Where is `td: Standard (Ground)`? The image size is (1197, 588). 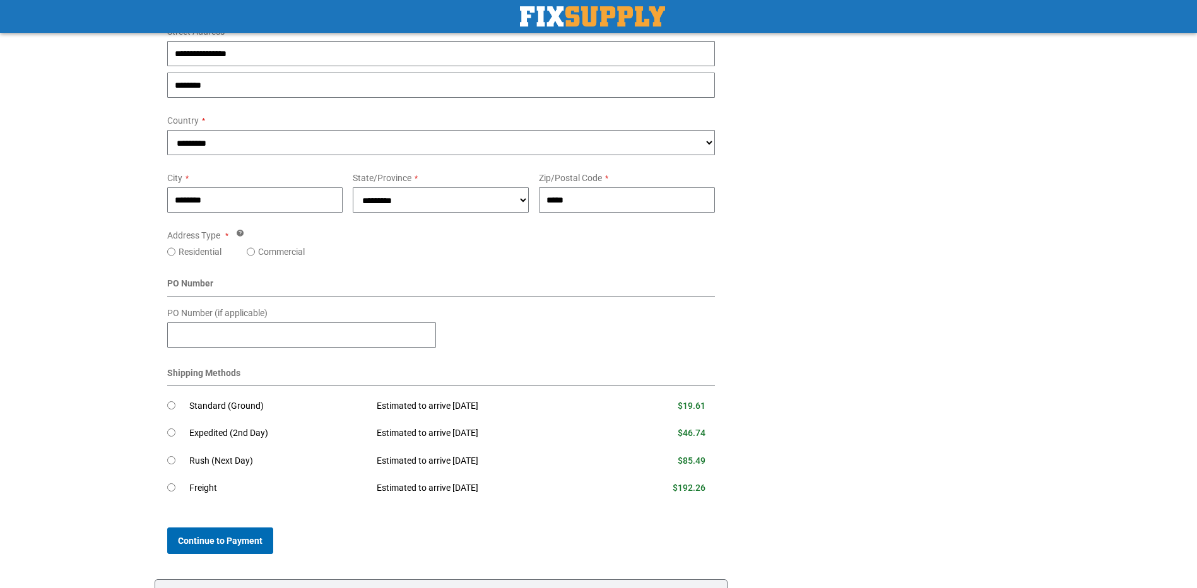
td: Standard (Ground) is located at coordinates (278, 406).